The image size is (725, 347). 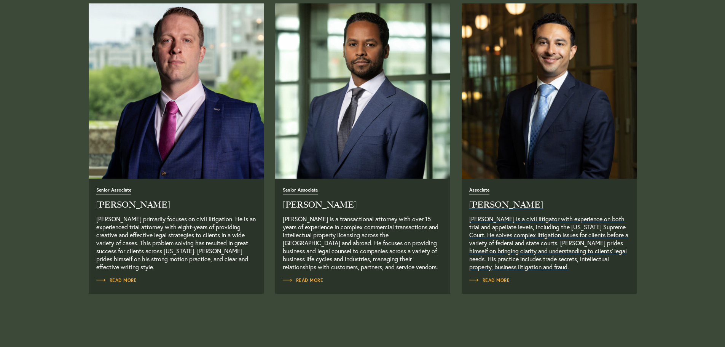 I want to click on img: ac-team-aaron-gankofskie-1024x1024.jpg, so click(x=176, y=91).